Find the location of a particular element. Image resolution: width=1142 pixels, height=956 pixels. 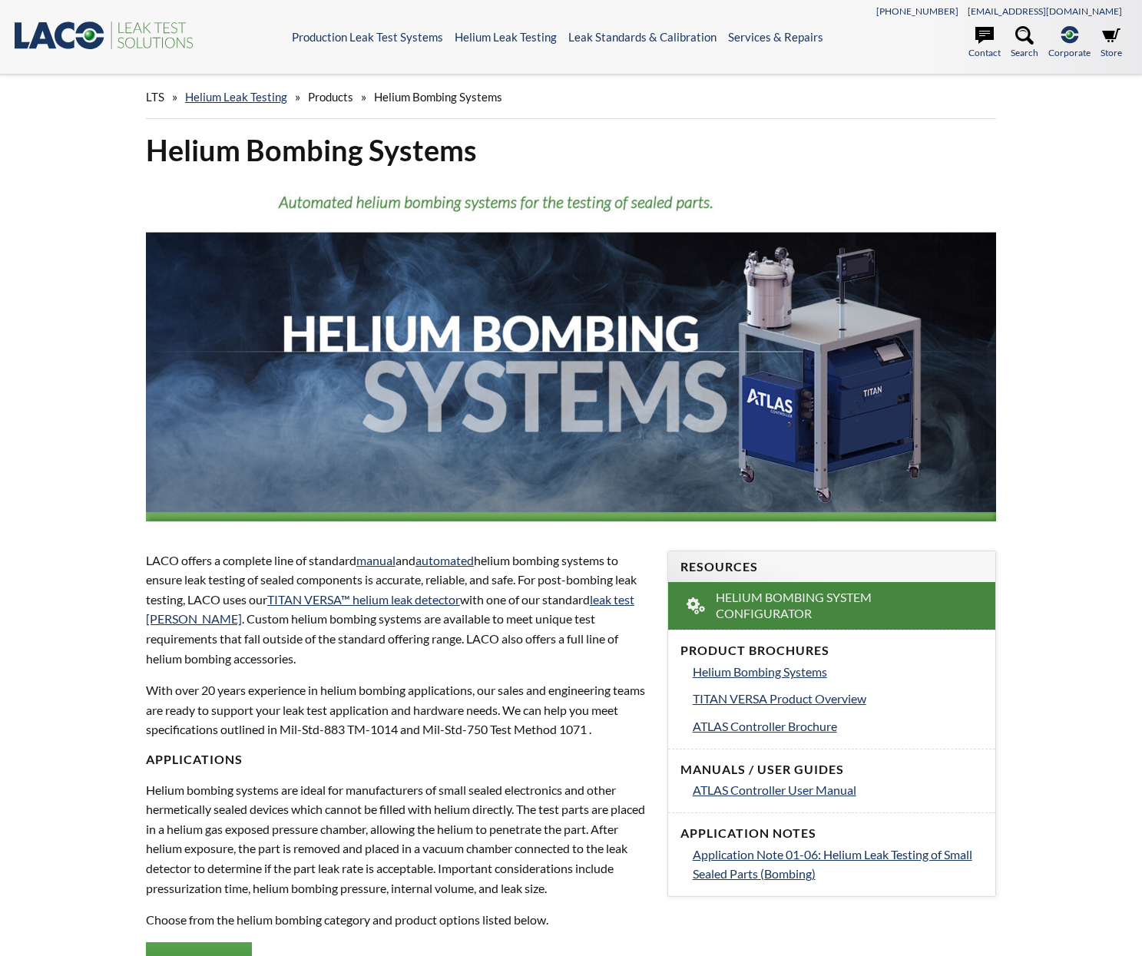

span: ATLAS Controller Brochure is located at coordinates (765, 726).